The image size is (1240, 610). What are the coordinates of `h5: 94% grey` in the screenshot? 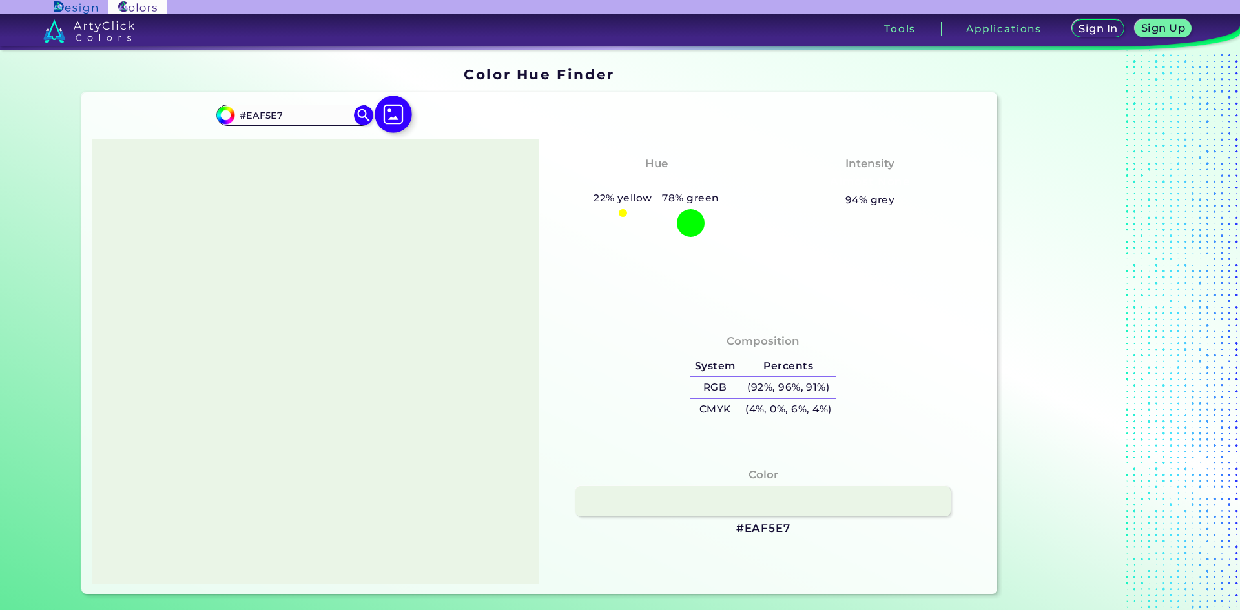 It's located at (870, 200).